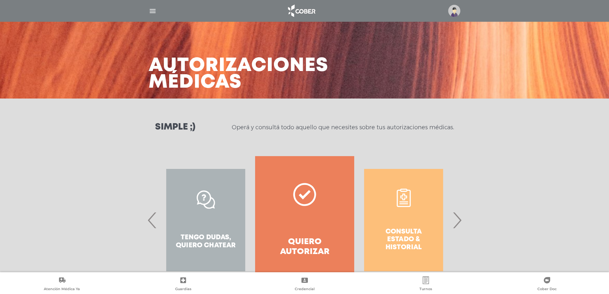 This screenshot has height=294, width=609. Describe the element at coordinates (175, 127) in the screenshot. I see `h3: Simple ;)` at that location.